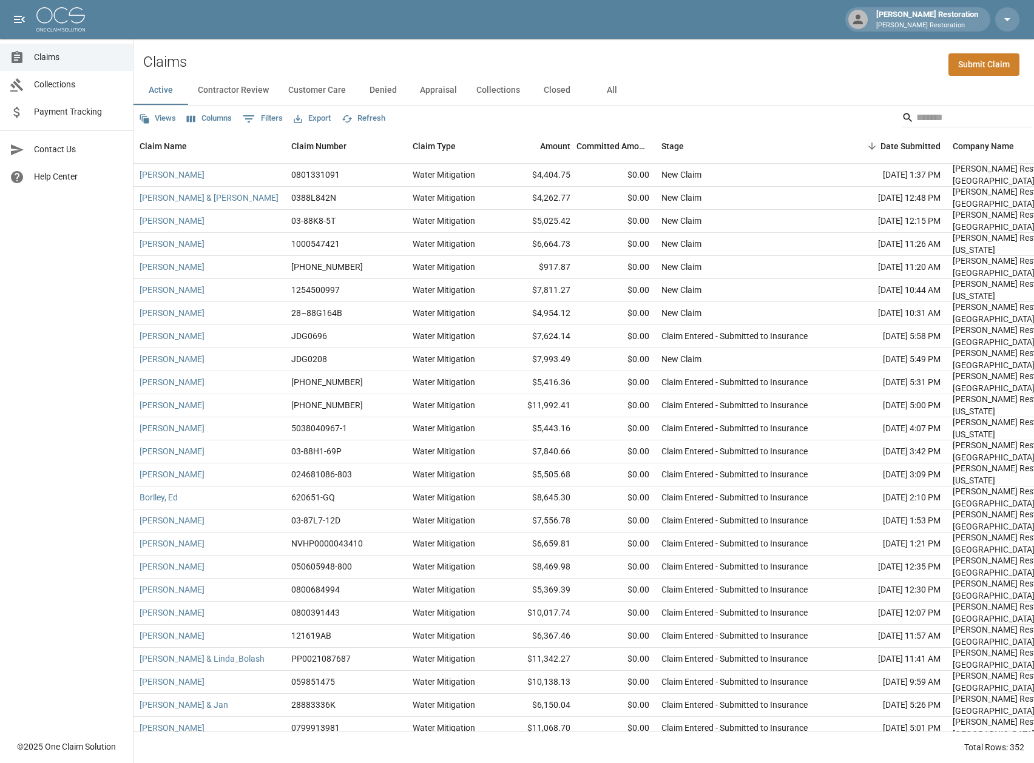 The image size is (1034, 763). Describe the element at coordinates (313, 221) in the screenshot. I see `div: 03-88K8-5T` at that location.